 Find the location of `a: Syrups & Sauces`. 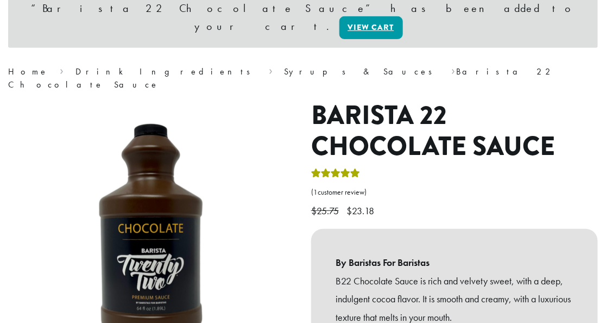

a: Syrups & Sauces is located at coordinates (362, 71).